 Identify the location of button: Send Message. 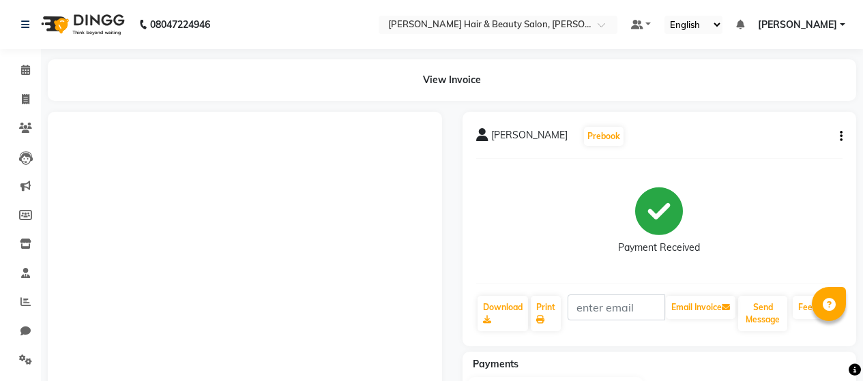
(763, 314).